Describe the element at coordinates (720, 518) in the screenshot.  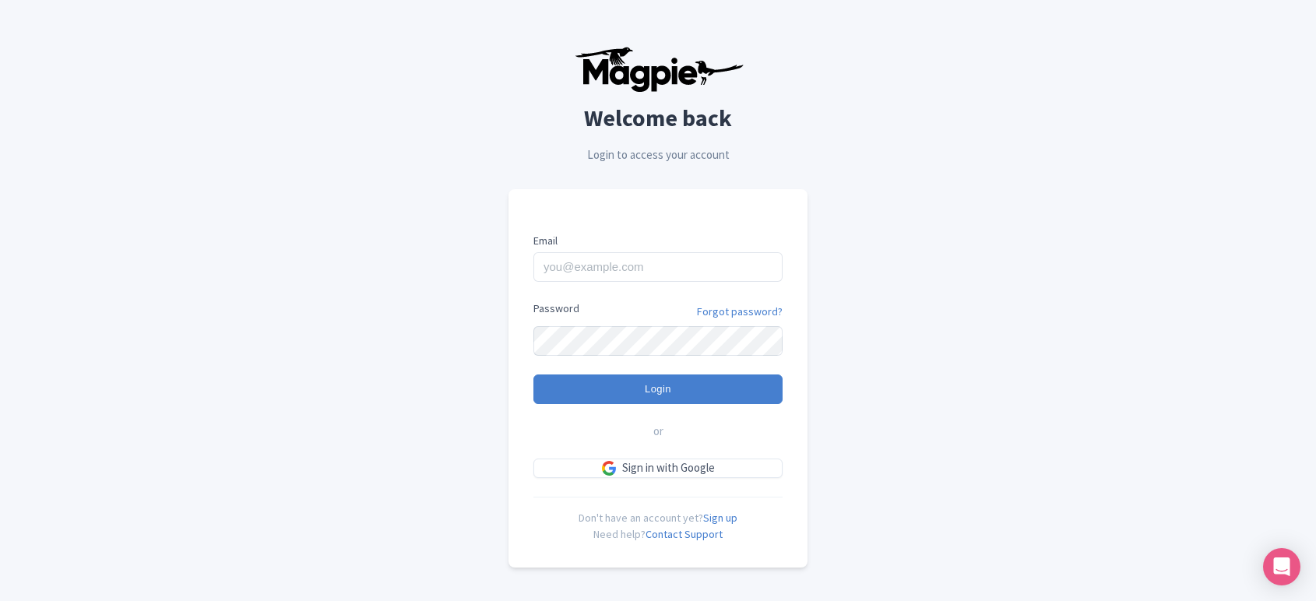
I see `a: Sign up` at that location.